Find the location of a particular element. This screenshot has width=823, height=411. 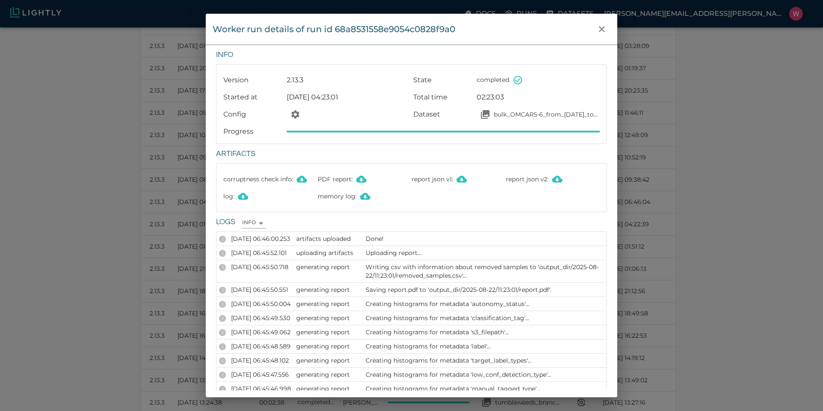

div: Worker run details of run id 68a8531558e9054c0828f9a0 is located at coordinates (334, 29).